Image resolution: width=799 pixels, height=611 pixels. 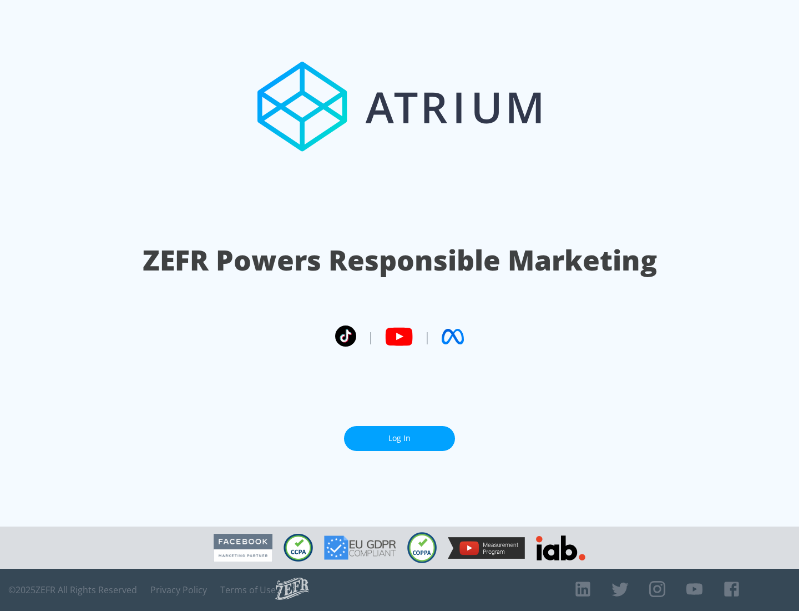 I want to click on img: CCPA Compliant, so click(x=298, y=547).